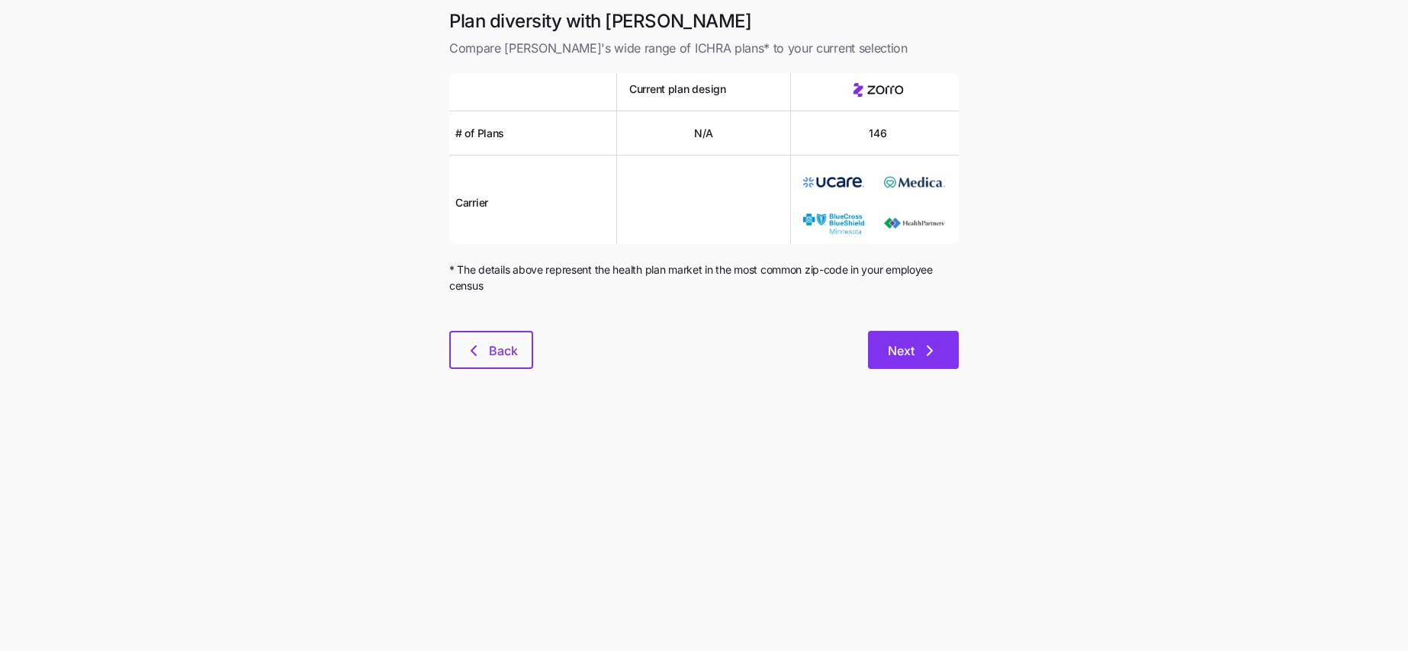 Image resolution: width=1408 pixels, height=651 pixels. What do you see at coordinates (503, 351) in the screenshot?
I see `span: Back` at bounding box center [503, 351].